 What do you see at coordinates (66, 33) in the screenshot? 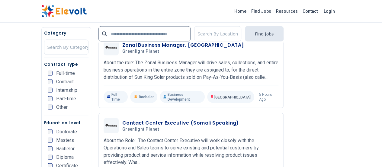
I see `h5: Category` at bounding box center [66, 33].